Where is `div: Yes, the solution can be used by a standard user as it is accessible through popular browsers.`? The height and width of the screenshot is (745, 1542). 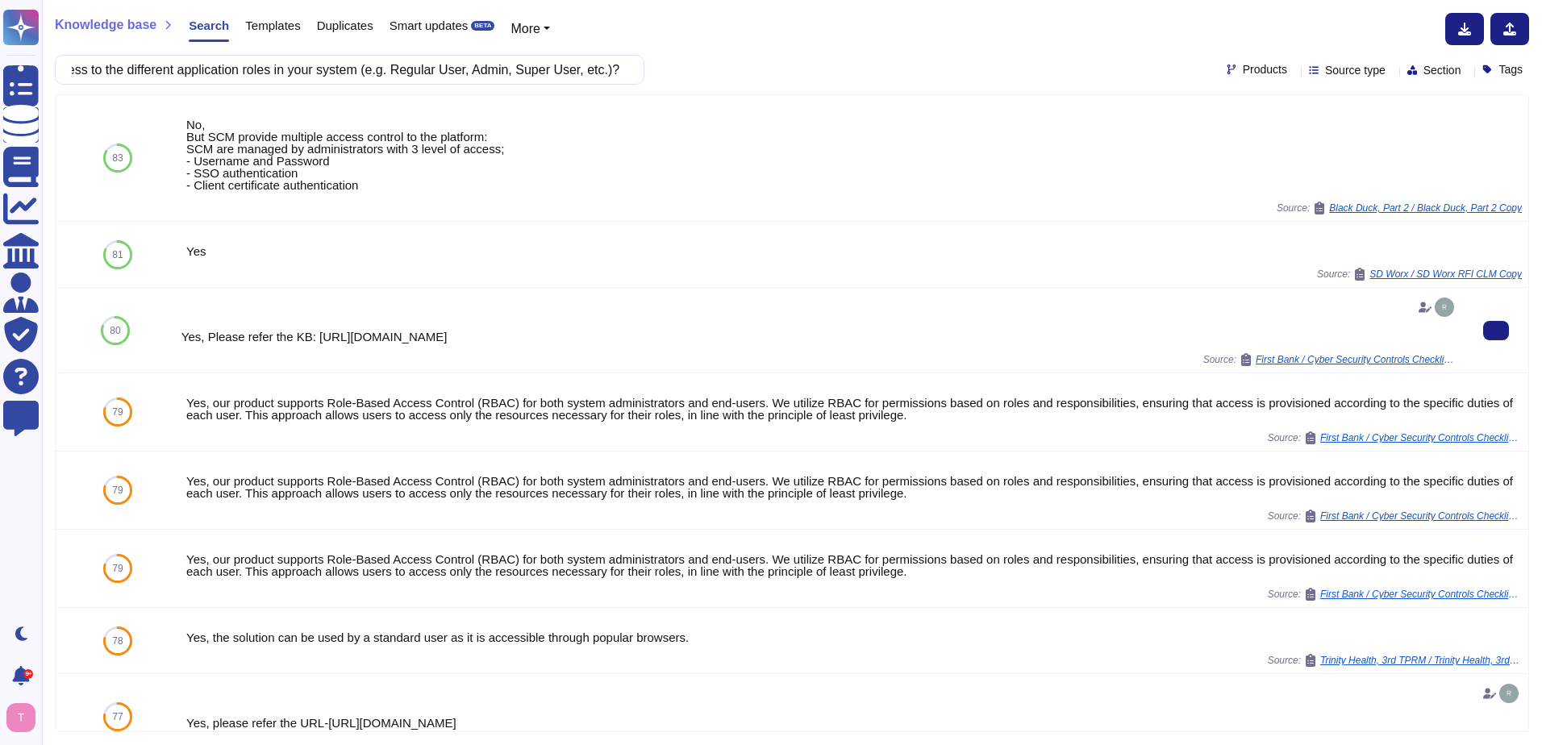
div: Yes, the solution can be used by a standard user as it is accessible through popular browsers. is located at coordinates (854, 637).